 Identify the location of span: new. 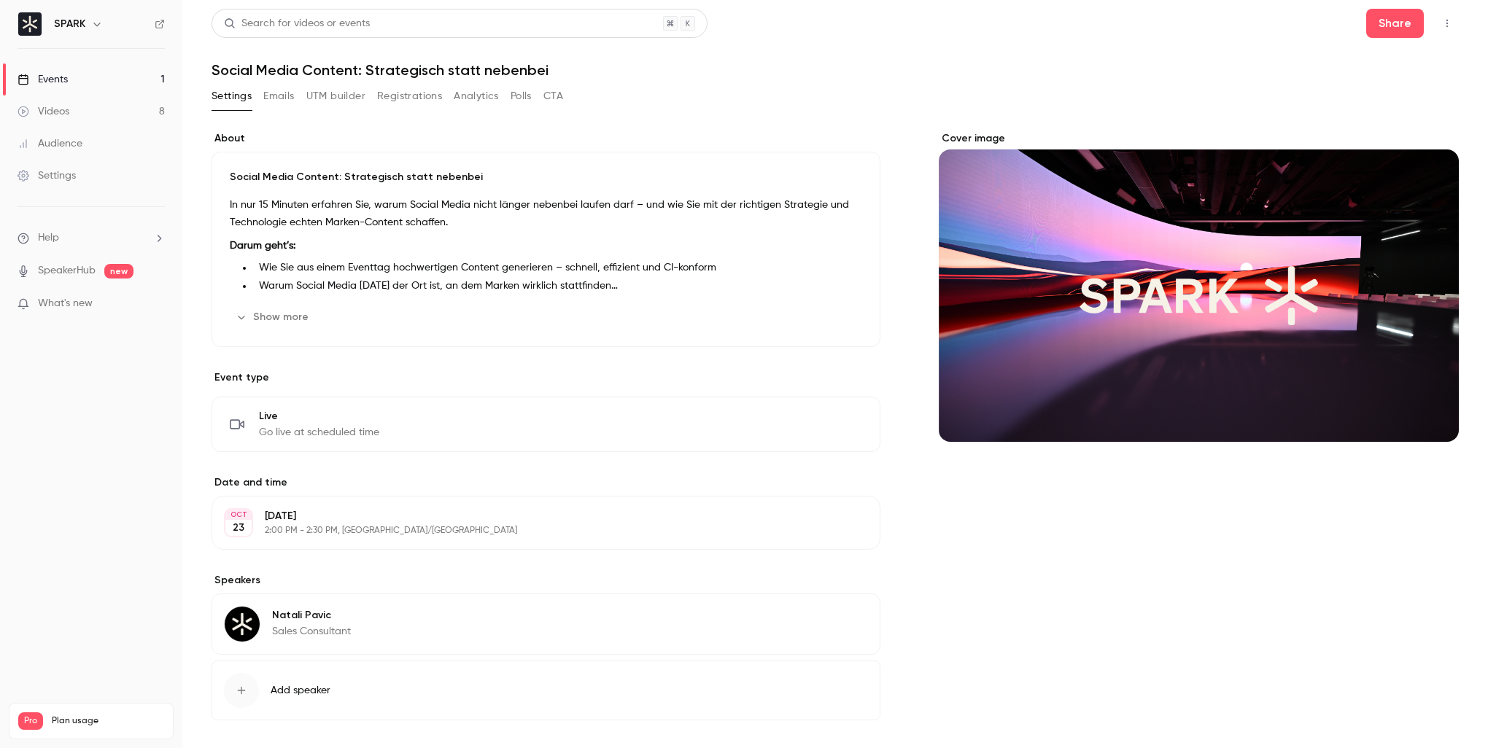
(119, 271).